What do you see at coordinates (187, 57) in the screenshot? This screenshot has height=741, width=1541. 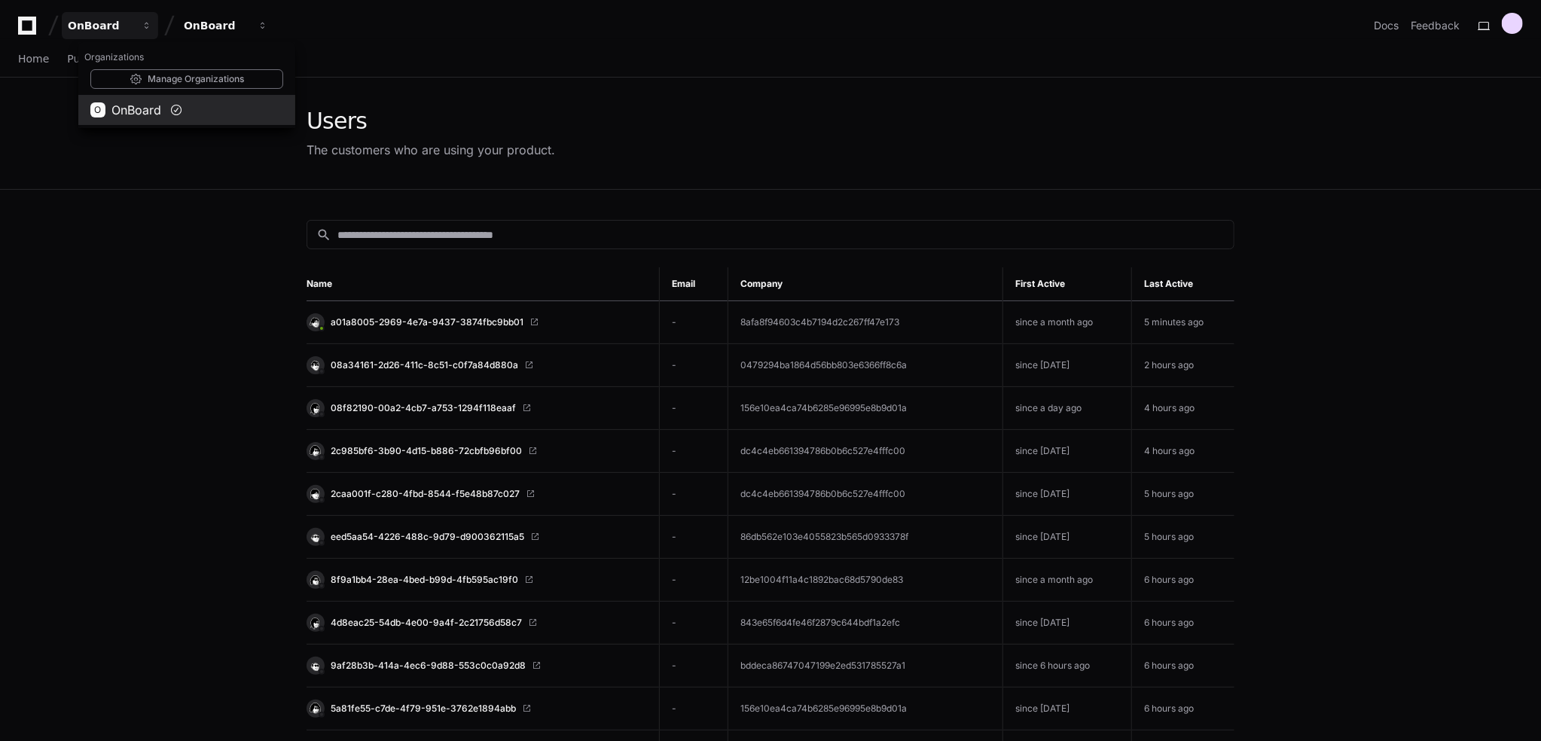 I see `h1: Organizations` at bounding box center [187, 57].